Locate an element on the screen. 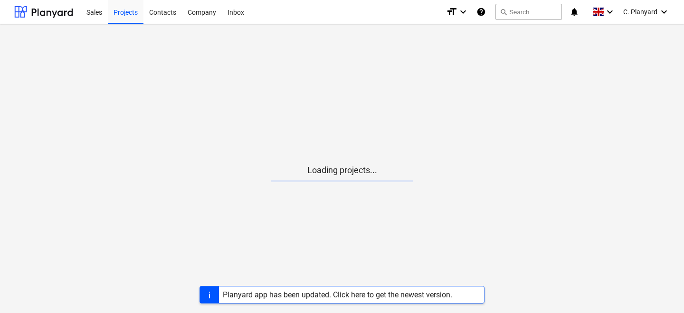 The image size is (684, 313). i: Knowledge base is located at coordinates (481, 12).